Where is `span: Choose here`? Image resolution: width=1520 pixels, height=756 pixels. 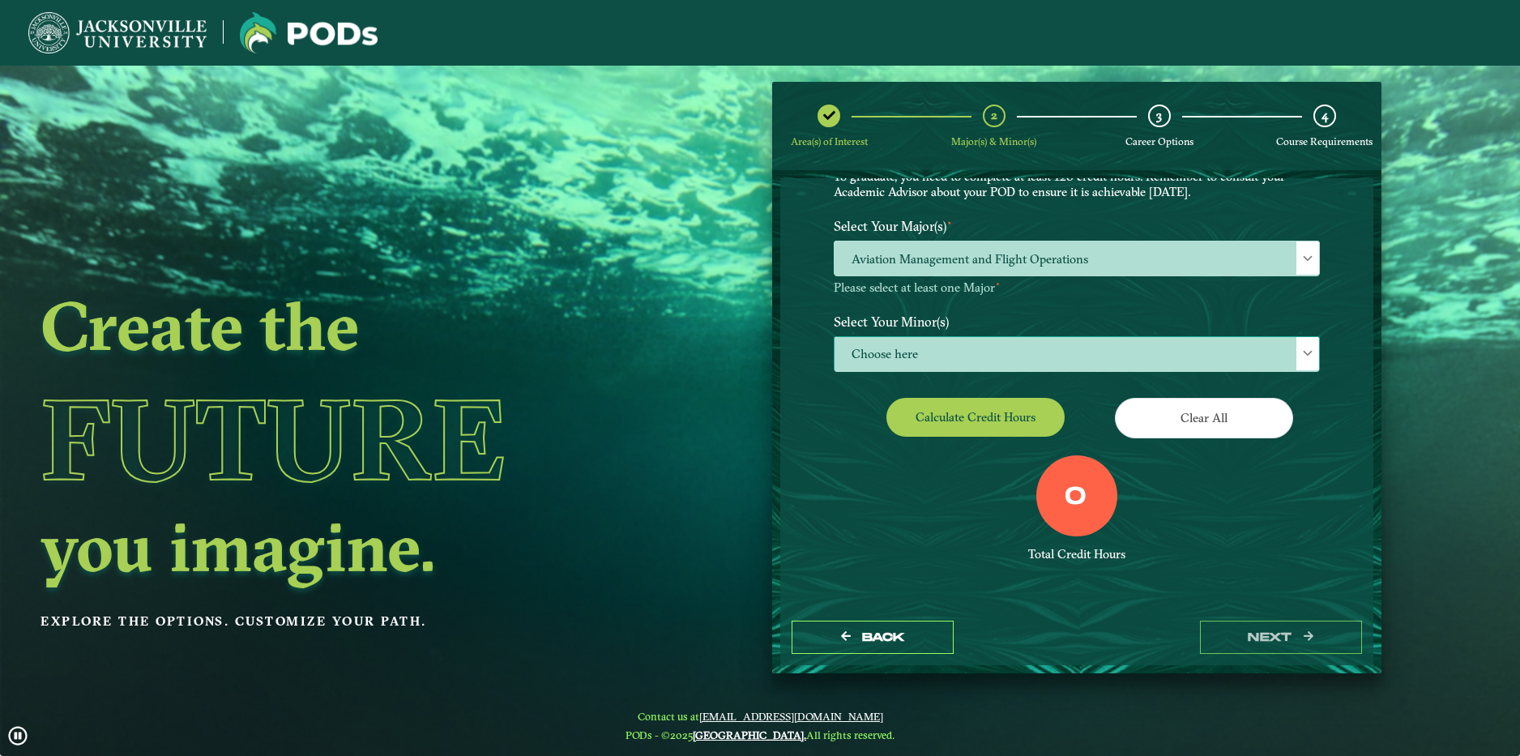
span: Choose here is located at coordinates (1077, 354).